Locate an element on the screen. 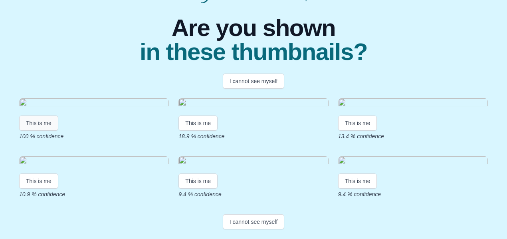  span: in these thumbnails? is located at coordinates (254, 52).